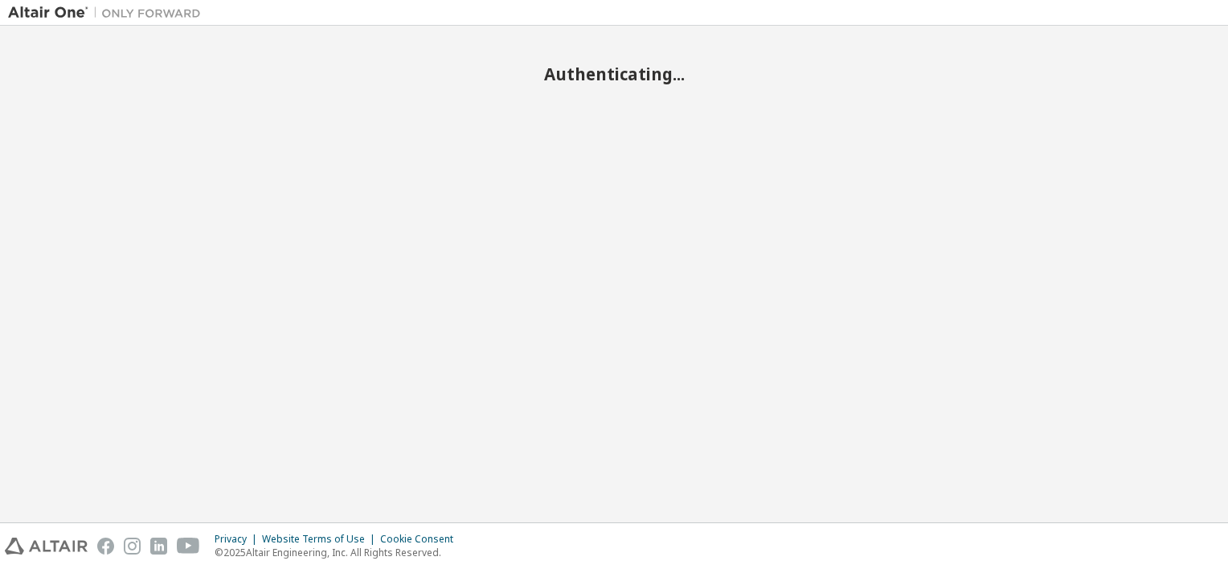  I want to click on img: facebook.svg, so click(105, 546).